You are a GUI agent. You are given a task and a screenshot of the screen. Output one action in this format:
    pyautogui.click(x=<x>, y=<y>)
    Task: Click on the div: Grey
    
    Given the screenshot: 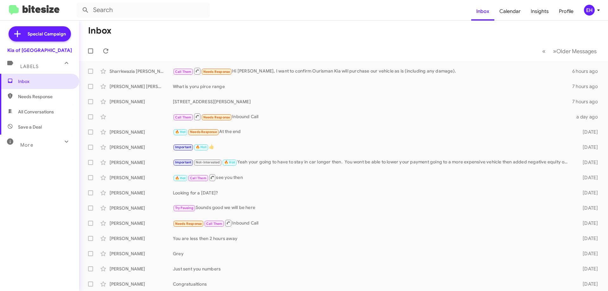 What is the action you would take?
    pyautogui.click(x=373, y=254)
    